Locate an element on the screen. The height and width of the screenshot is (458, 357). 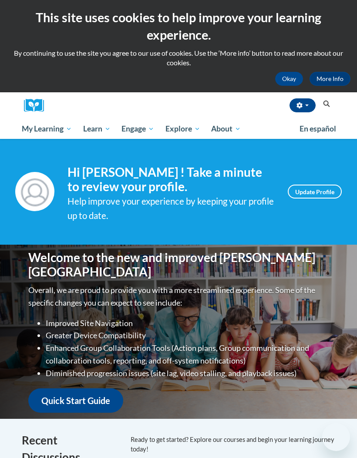
a: More Info is located at coordinates (330, 79).